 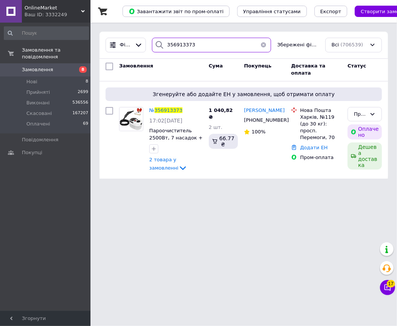 I want to click on button: Чат з покупцем17, so click(x=388, y=288).